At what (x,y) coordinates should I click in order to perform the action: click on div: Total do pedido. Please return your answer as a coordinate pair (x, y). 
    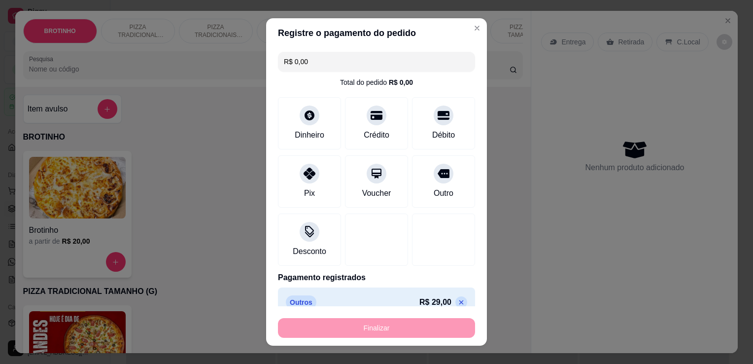
    Looking at the image, I should click on (377, 82).